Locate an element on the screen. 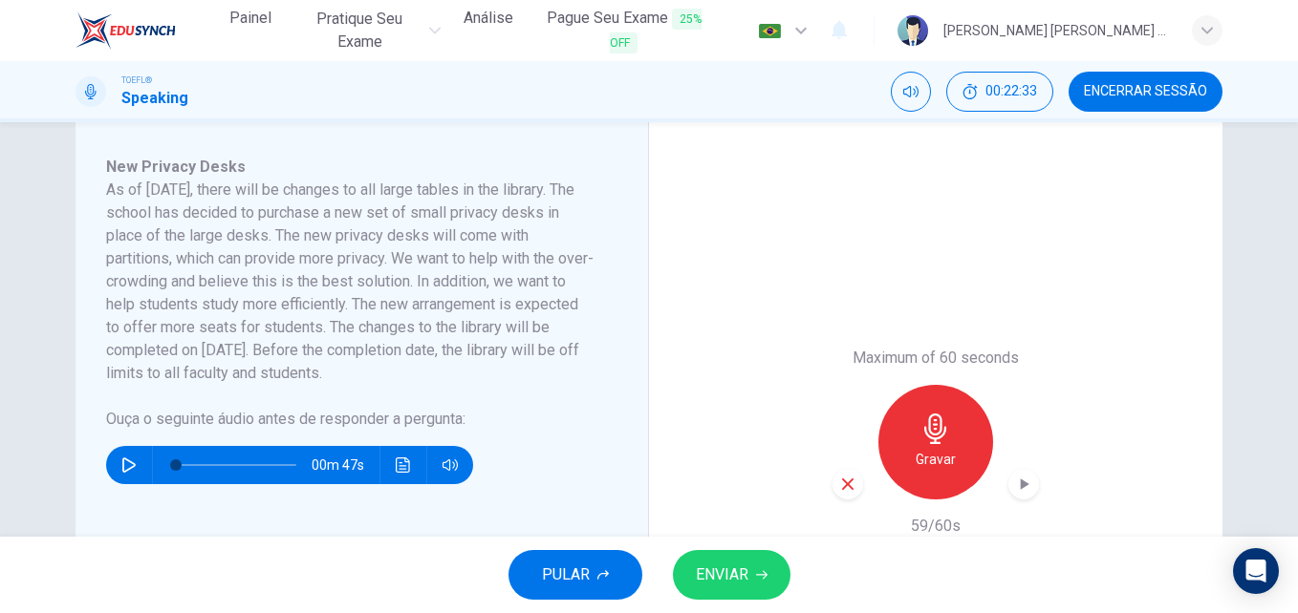  a: Pague Seu Exame25% OFF is located at coordinates (624, 31).